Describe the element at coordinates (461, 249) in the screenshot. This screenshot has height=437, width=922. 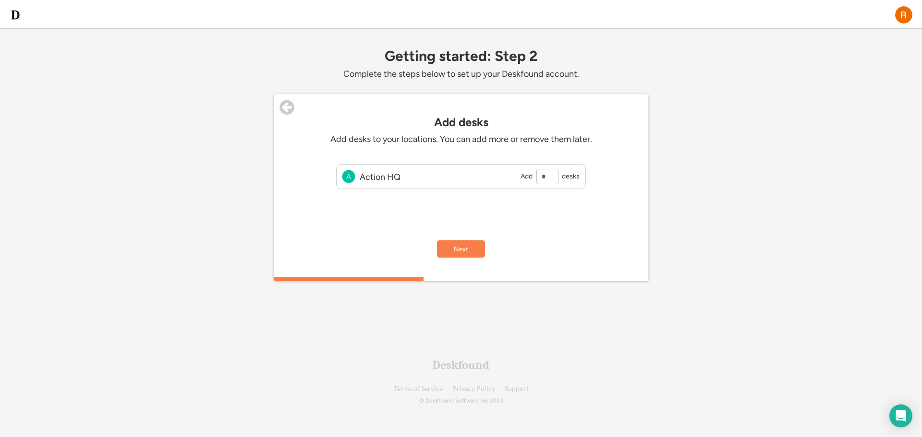
I see `button: Next` at that location.